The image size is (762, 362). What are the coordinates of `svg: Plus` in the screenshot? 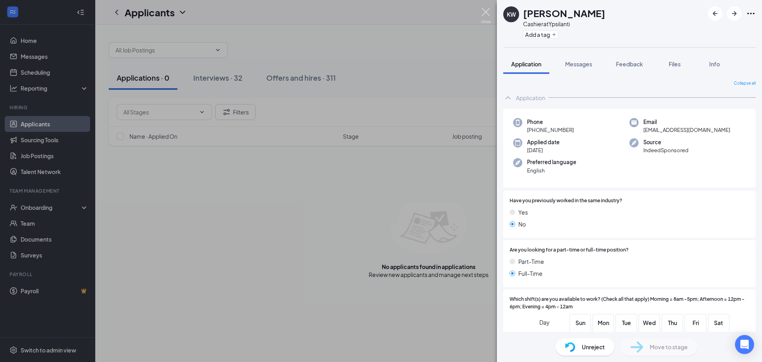 It's located at (554, 35).